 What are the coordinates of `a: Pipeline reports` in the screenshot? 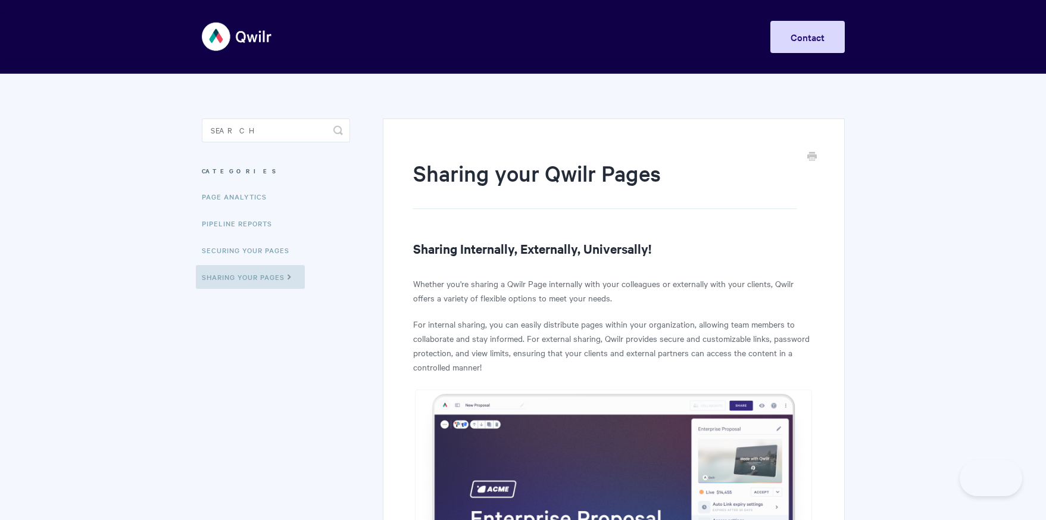 It's located at (241, 223).